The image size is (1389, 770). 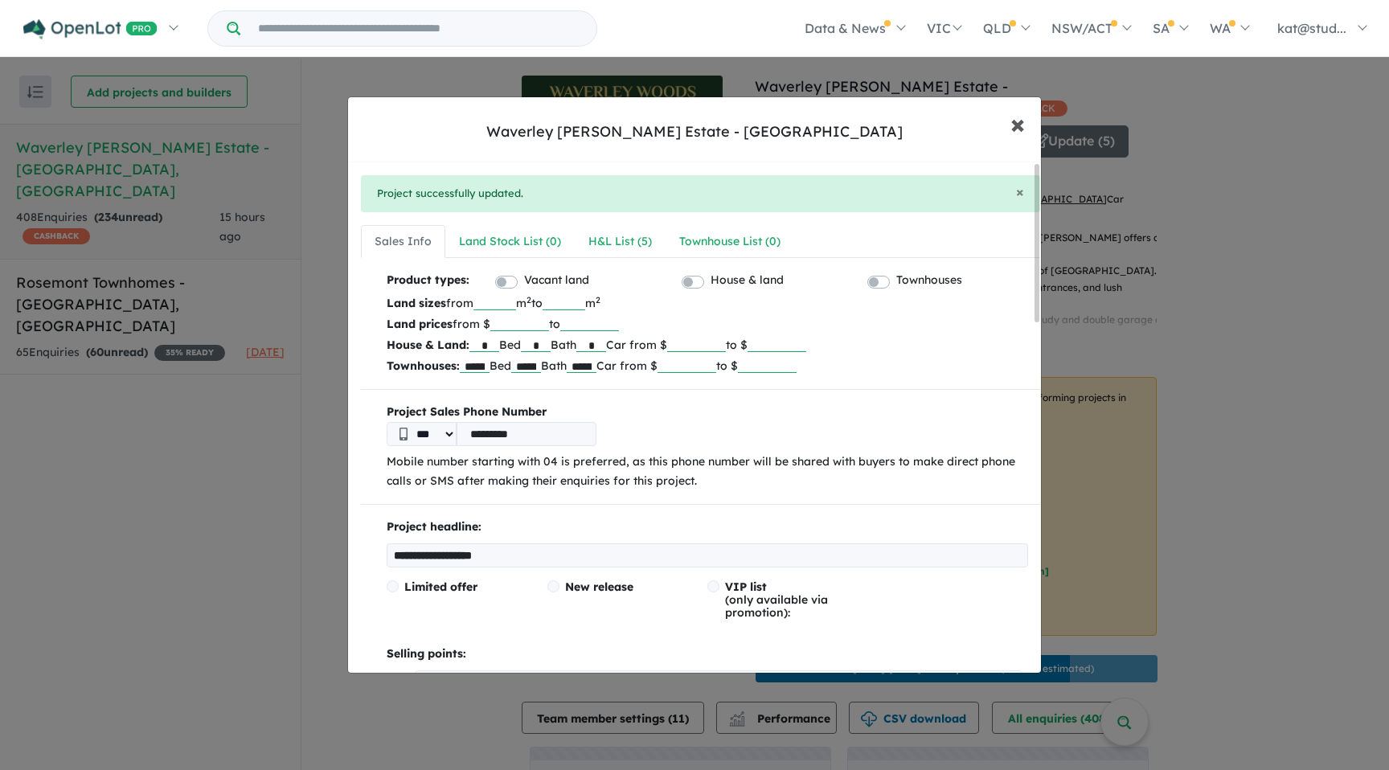 I want to click on b: House & Land:, so click(x=428, y=345).